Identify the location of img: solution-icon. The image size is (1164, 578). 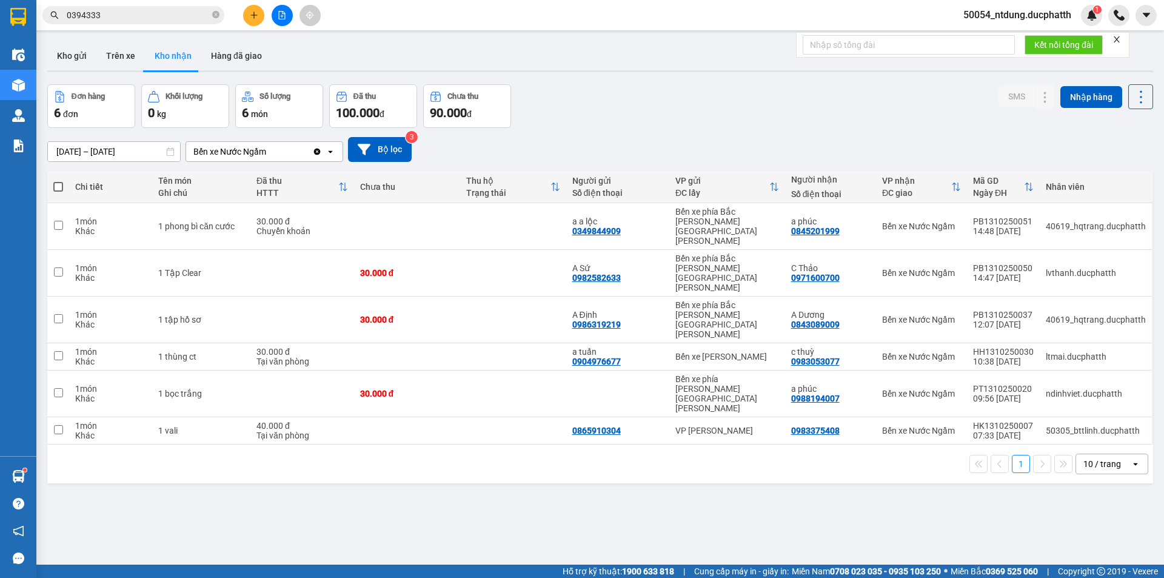
(18, 145).